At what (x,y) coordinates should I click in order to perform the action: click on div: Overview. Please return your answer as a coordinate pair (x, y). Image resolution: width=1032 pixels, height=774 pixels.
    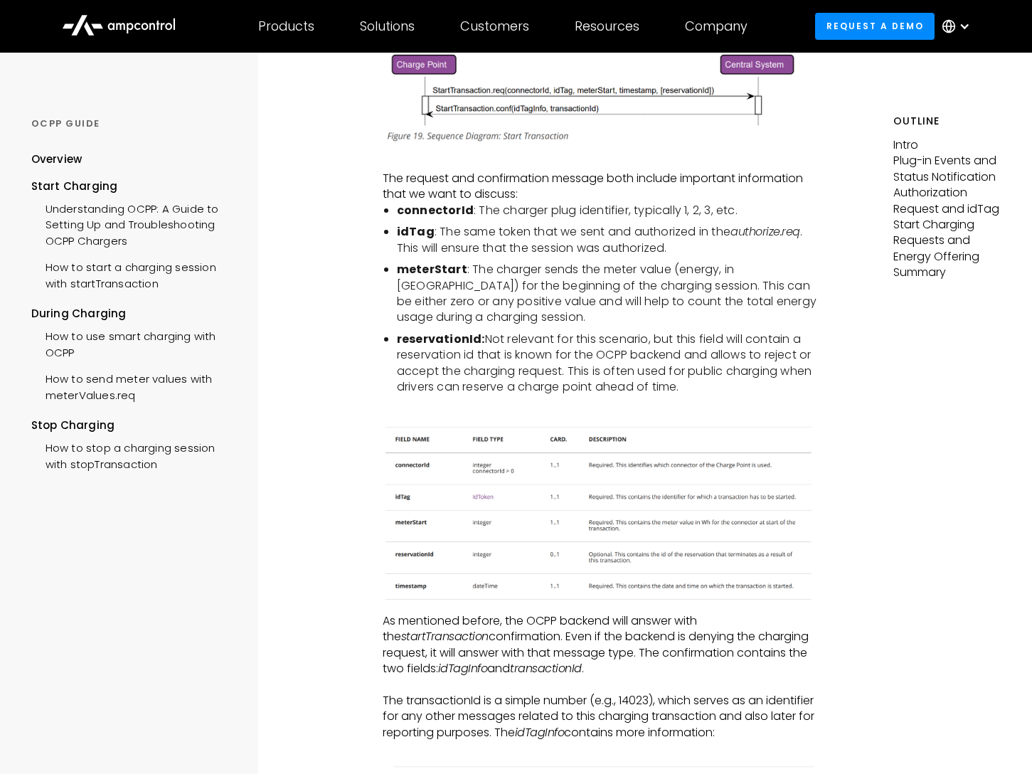
    Looking at the image, I should click on (57, 159).